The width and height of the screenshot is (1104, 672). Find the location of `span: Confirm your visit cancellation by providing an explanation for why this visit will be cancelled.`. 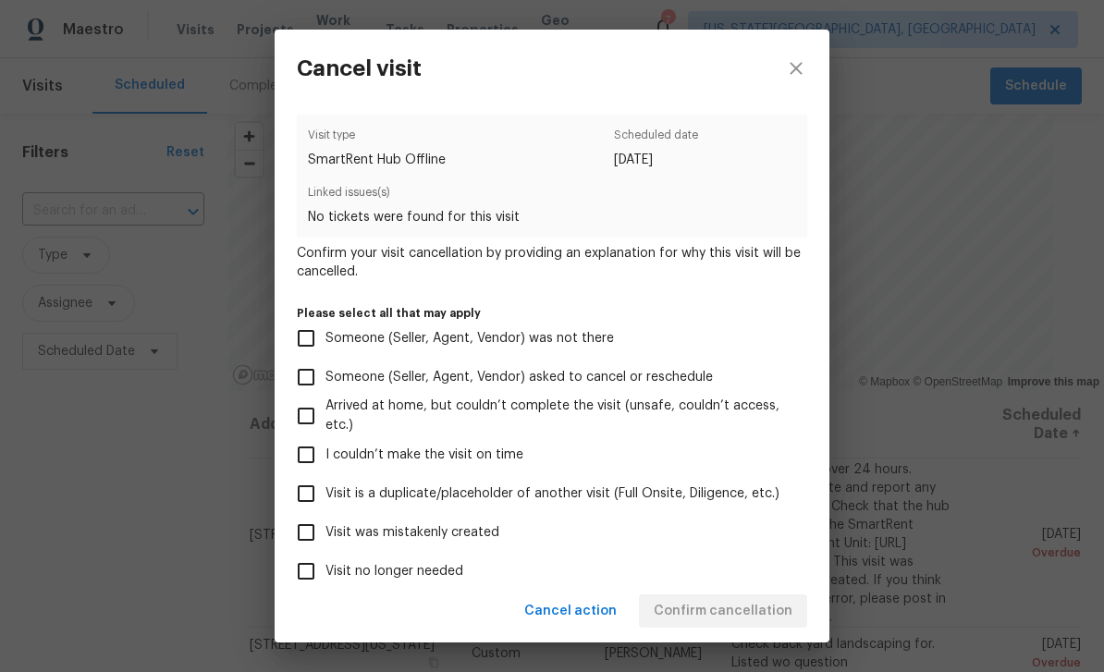

span: Confirm your visit cancellation by providing an explanation for why this visit will be cancelled. is located at coordinates (552, 263).